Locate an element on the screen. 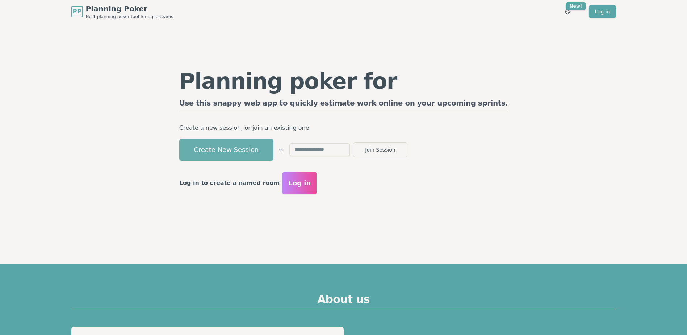 The height and width of the screenshot is (335, 687). span: PP is located at coordinates (77, 12).